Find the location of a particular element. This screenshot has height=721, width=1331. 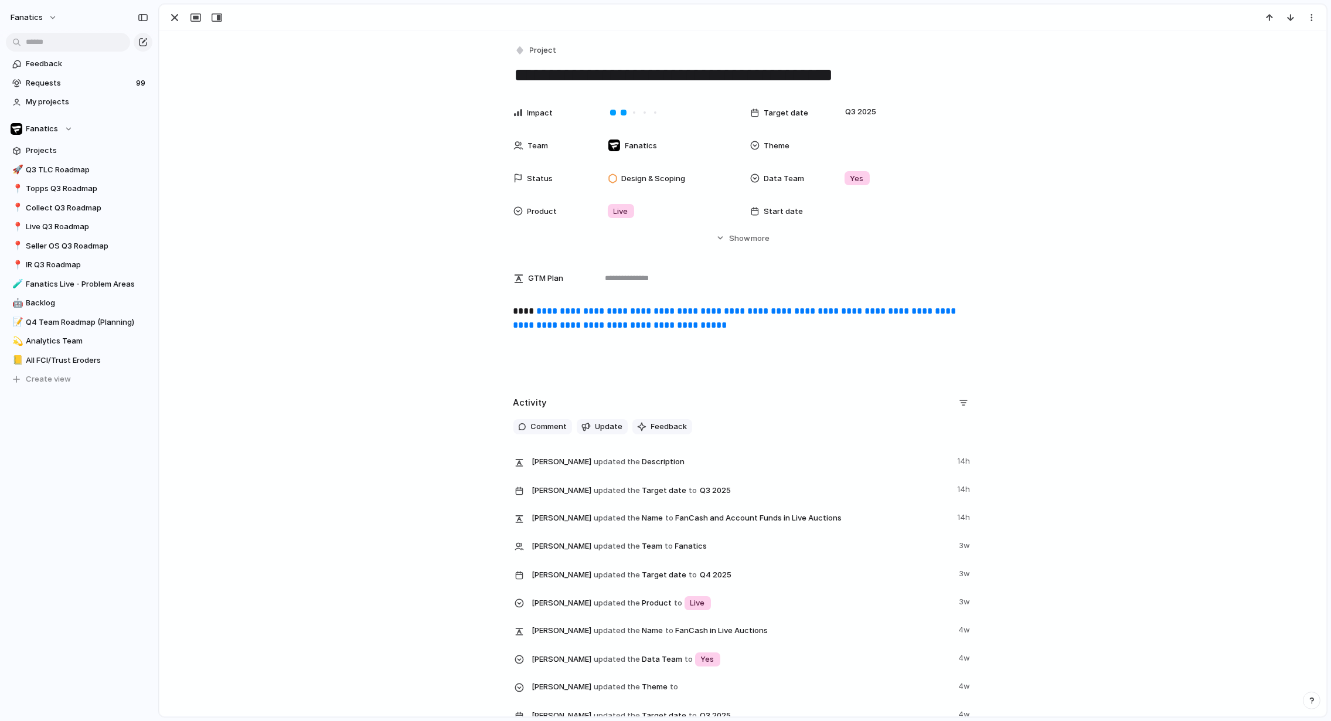

div: 📍IR Q3 Roadmap is located at coordinates (79, 265).